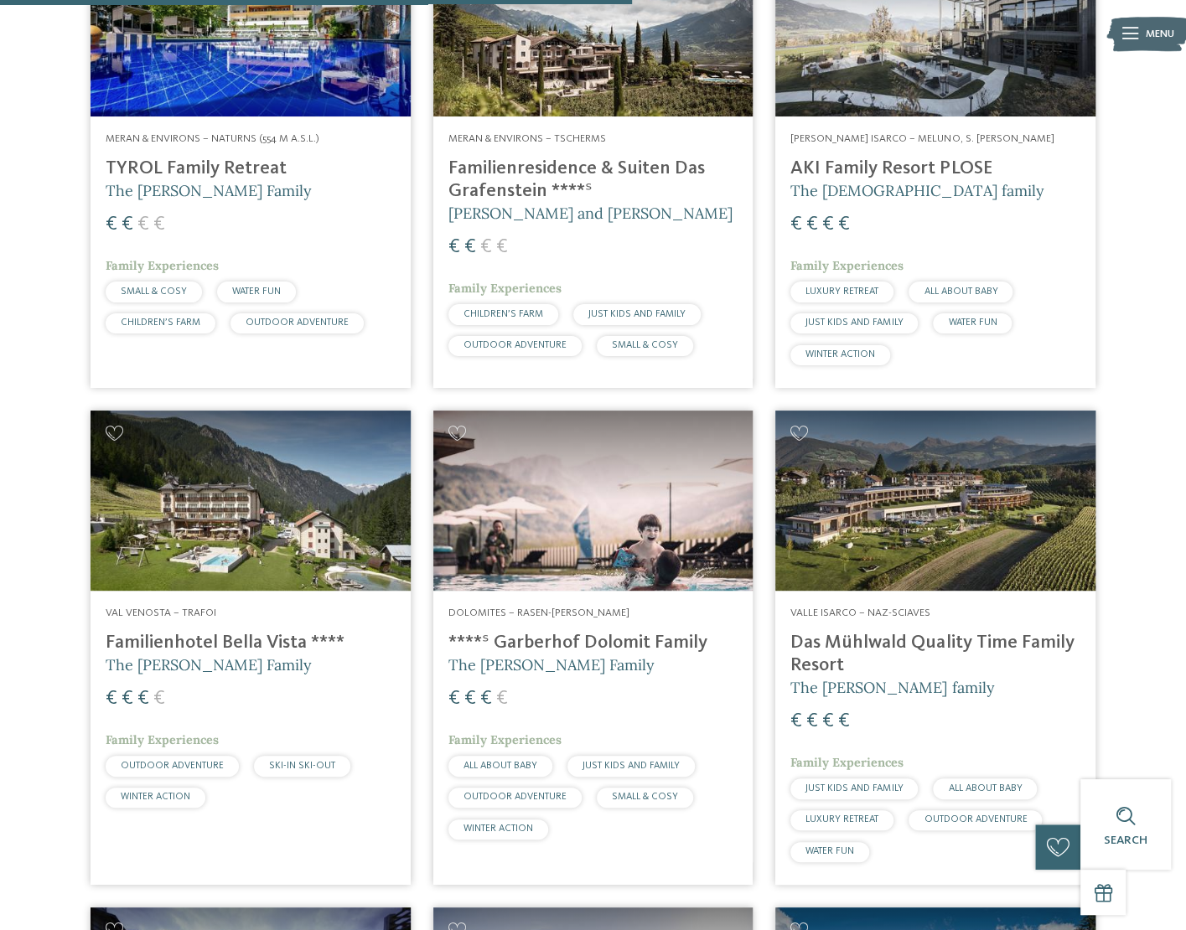  I want to click on span: Val Venosta – Trafoi, so click(161, 613).